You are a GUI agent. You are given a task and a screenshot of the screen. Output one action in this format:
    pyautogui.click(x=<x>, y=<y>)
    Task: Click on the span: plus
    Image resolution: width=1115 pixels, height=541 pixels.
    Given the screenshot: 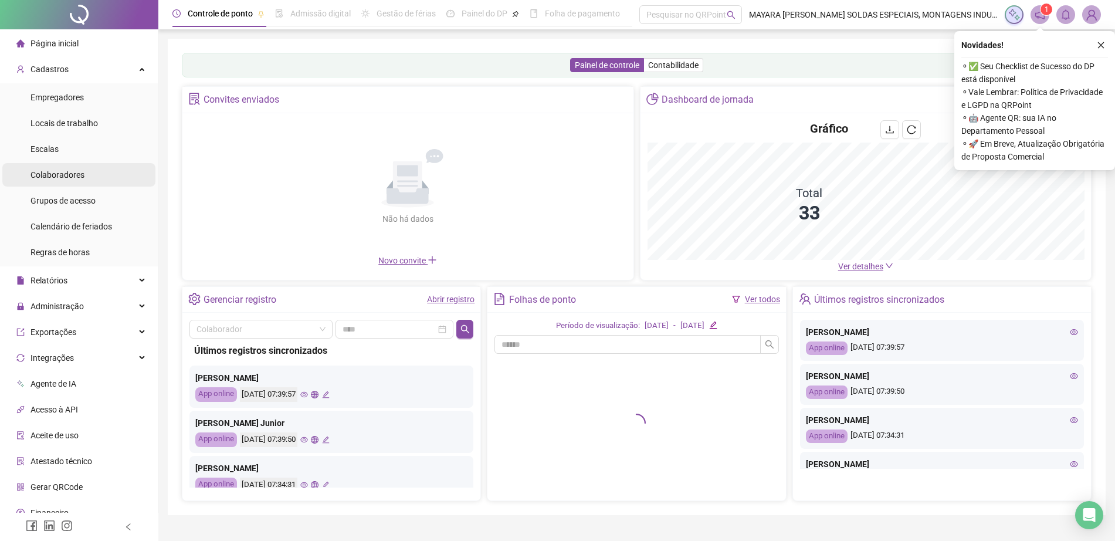 What is the action you would take?
    pyautogui.click(x=432, y=260)
    